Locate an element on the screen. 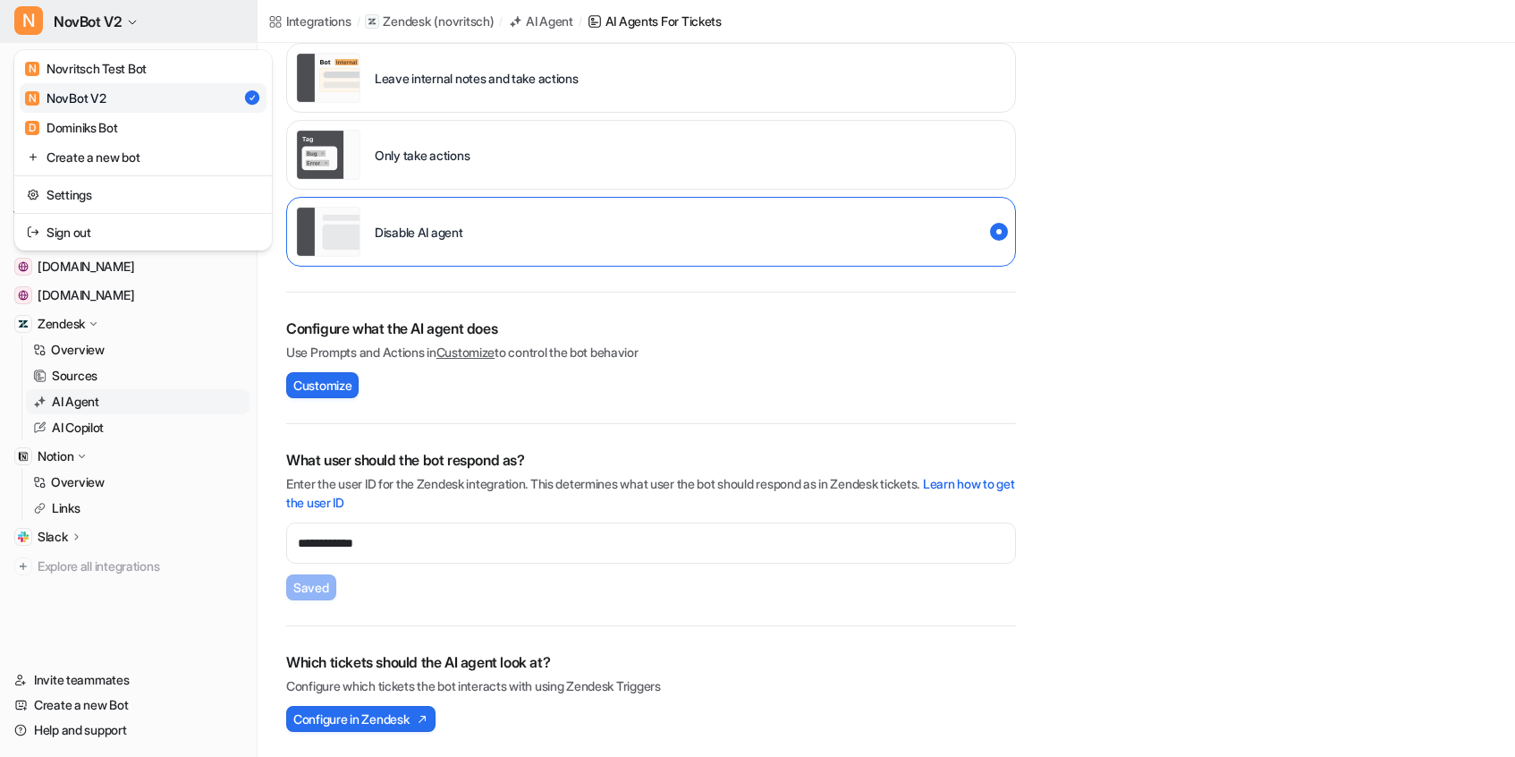  div: Dominiks Bot is located at coordinates (72, 127).